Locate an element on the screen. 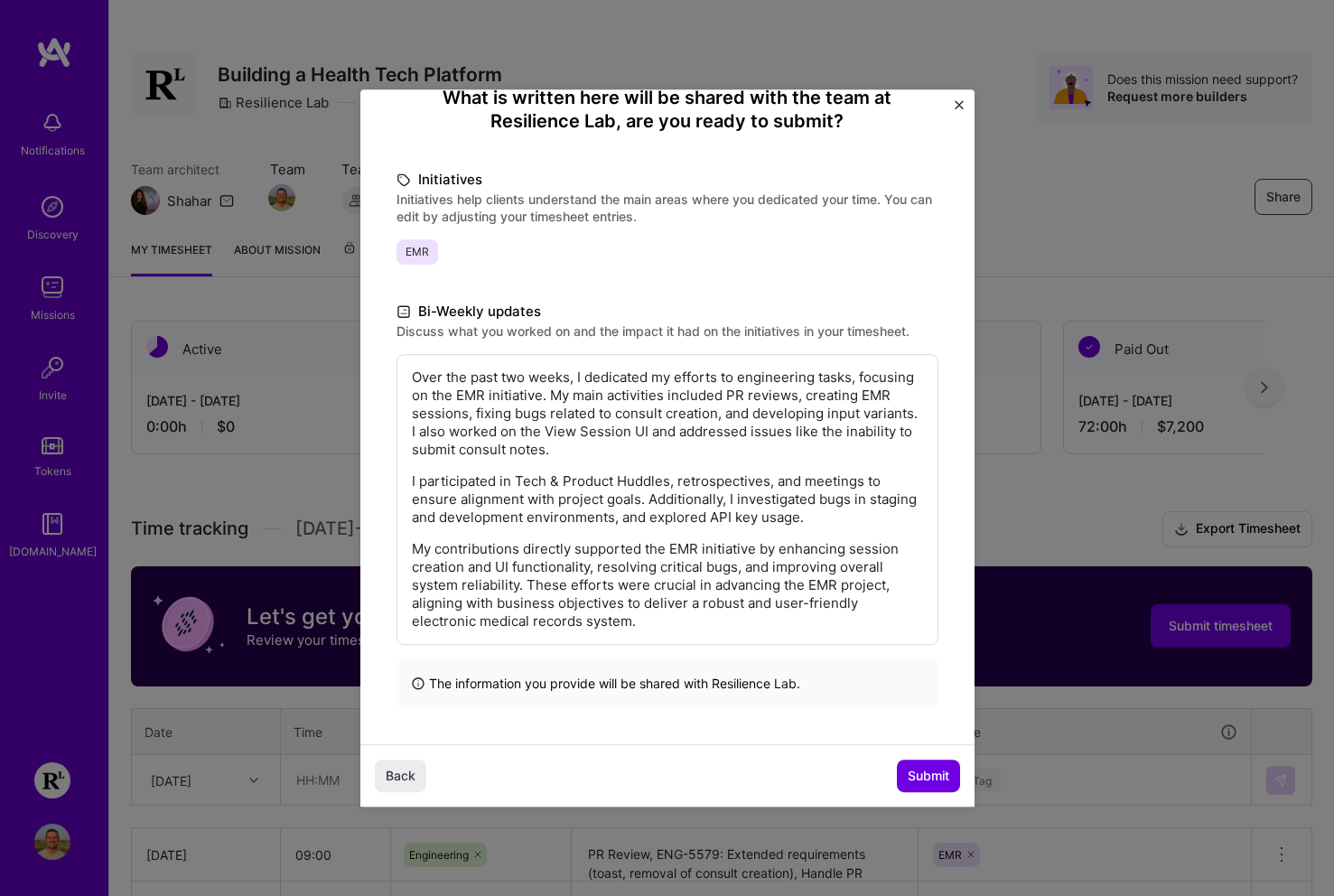 The height and width of the screenshot is (896, 1334). p: Over the past two weeks, I dedicated my efforts to engineering tasks, focusing on the EMR initiat... is located at coordinates (667, 414).